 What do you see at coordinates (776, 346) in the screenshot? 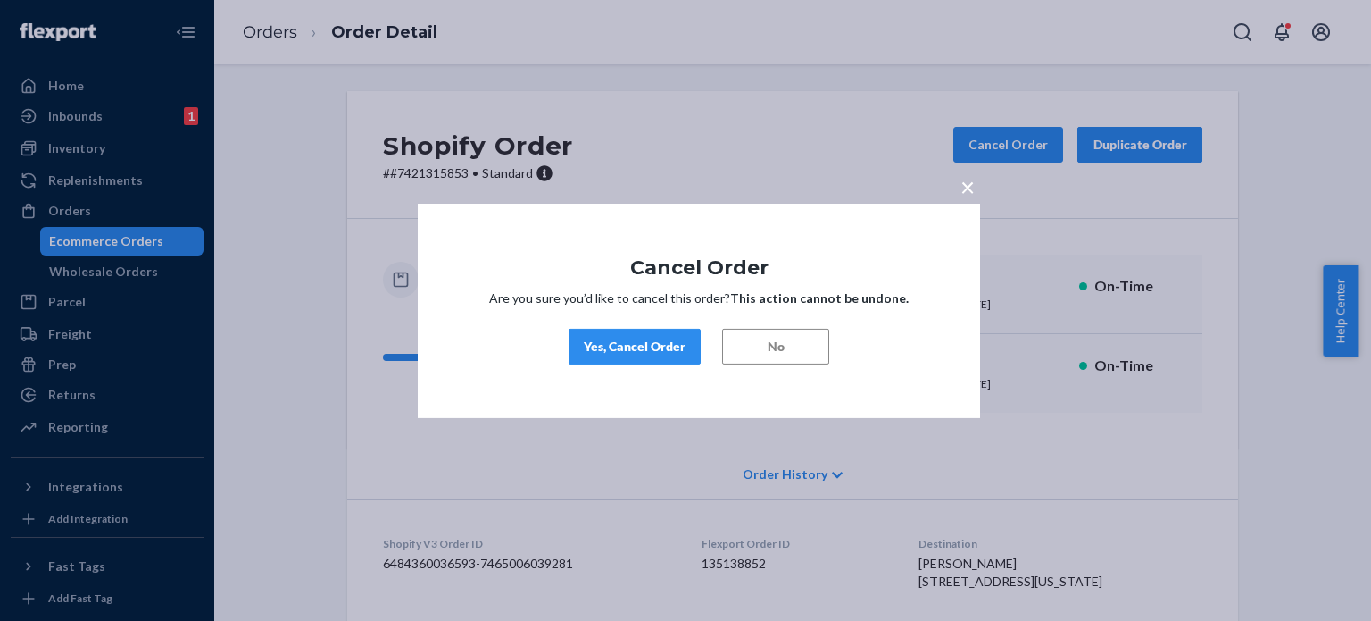
I see `button: No` at bounding box center [776, 346].